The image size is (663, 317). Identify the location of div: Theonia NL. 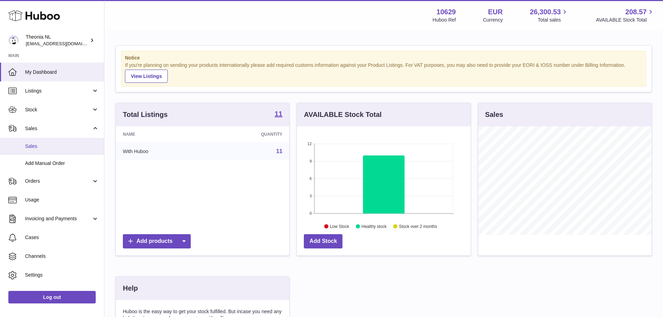
(57, 40).